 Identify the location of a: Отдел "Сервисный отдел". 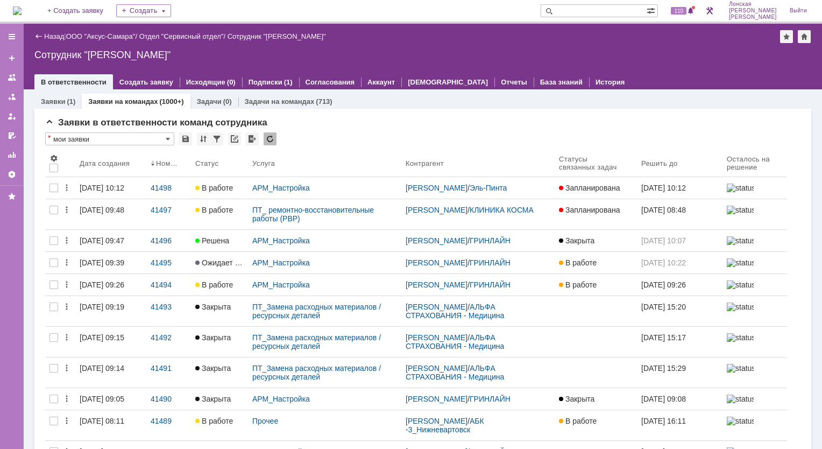
(181, 36).